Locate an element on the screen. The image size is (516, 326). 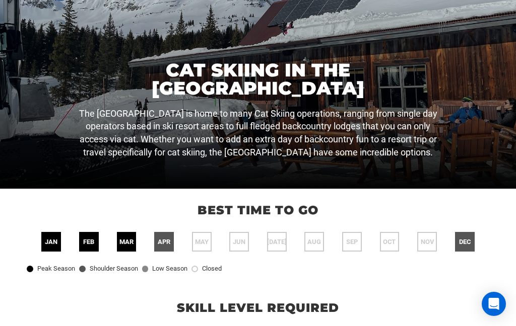
p: Best time to go is located at coordinates (258, 211).